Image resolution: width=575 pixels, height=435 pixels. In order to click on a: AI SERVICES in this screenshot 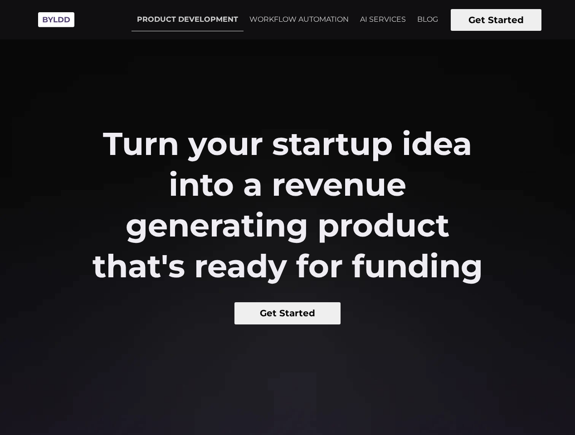, I will do `click(383, 19)`.